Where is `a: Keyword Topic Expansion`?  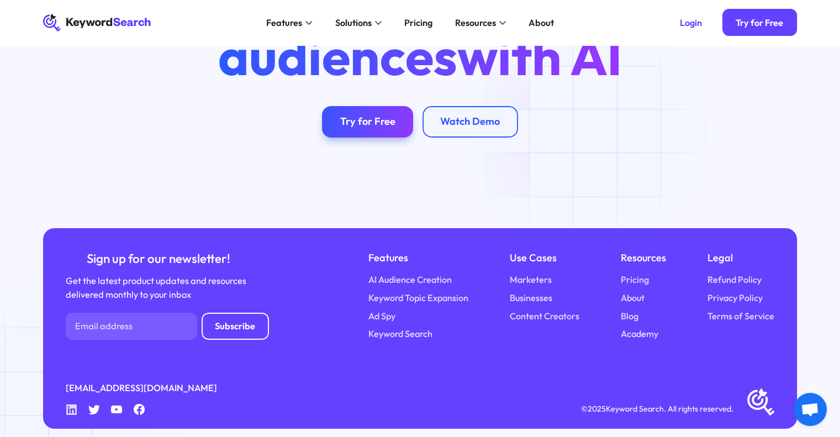
a: Keyword Topic Expansion is located at coordinates (418, 298).